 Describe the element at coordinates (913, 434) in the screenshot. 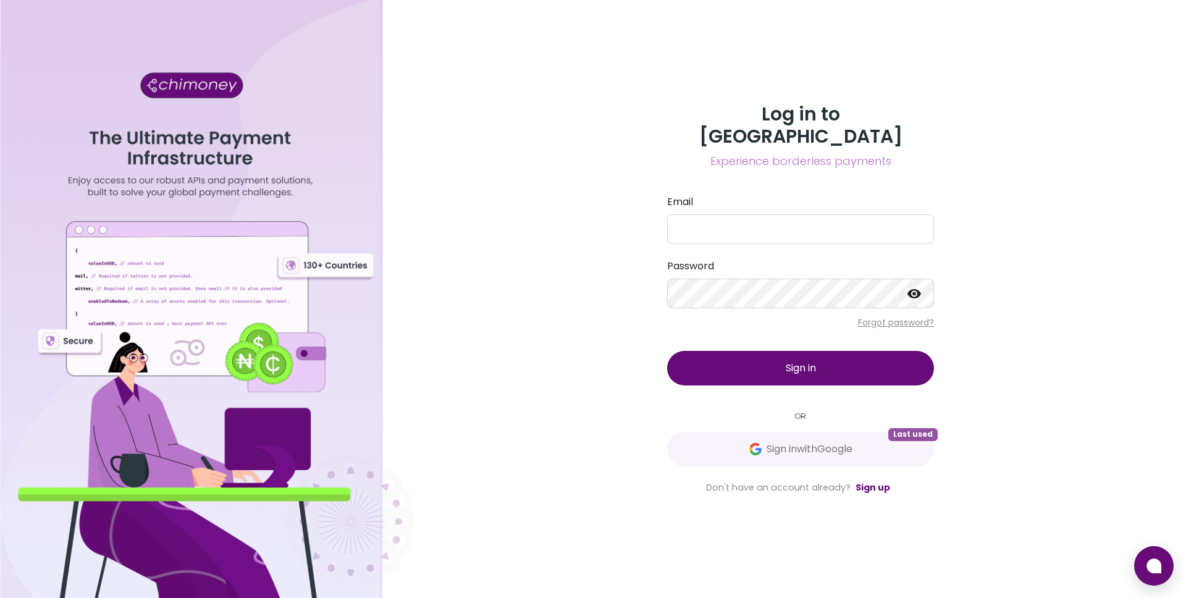

I see `span: Last used` at that location.